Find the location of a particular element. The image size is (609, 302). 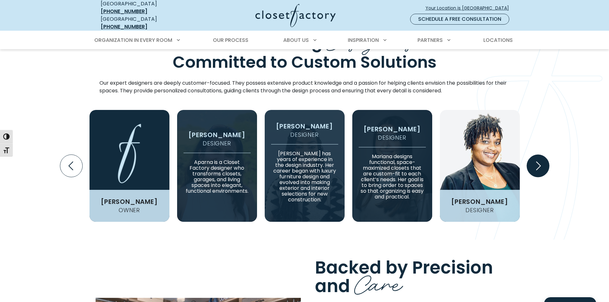

span: and is located at coordinates (333, 286).